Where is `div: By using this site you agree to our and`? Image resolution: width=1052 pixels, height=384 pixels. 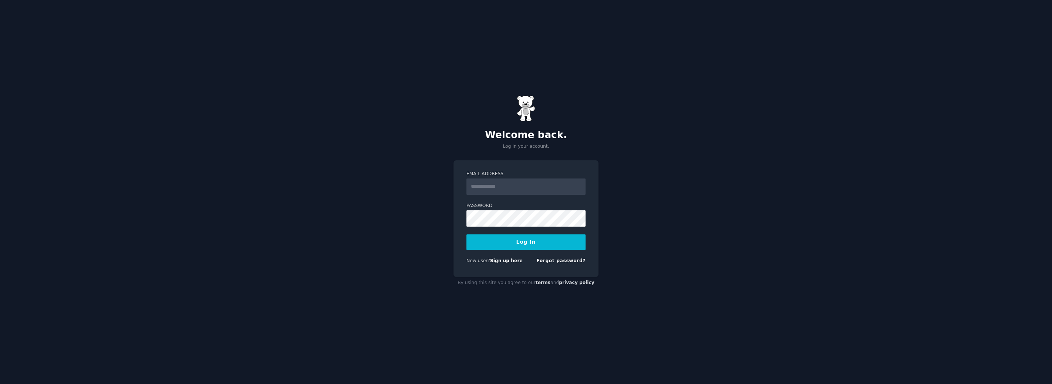 div: By using this site you agree to our and is located at coordinates (526, 283).